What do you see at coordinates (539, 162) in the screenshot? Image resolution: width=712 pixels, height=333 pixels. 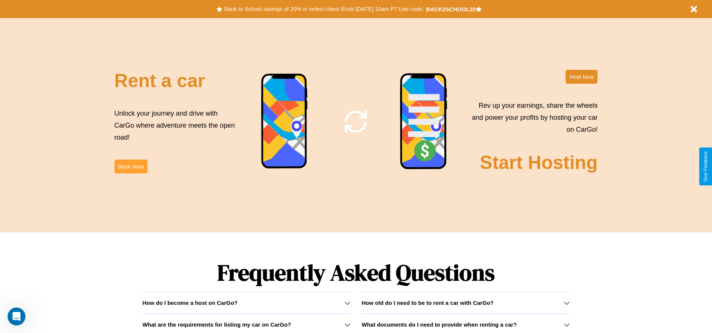 I see `h2: Start Hosting` at bounding box center [539, 162].